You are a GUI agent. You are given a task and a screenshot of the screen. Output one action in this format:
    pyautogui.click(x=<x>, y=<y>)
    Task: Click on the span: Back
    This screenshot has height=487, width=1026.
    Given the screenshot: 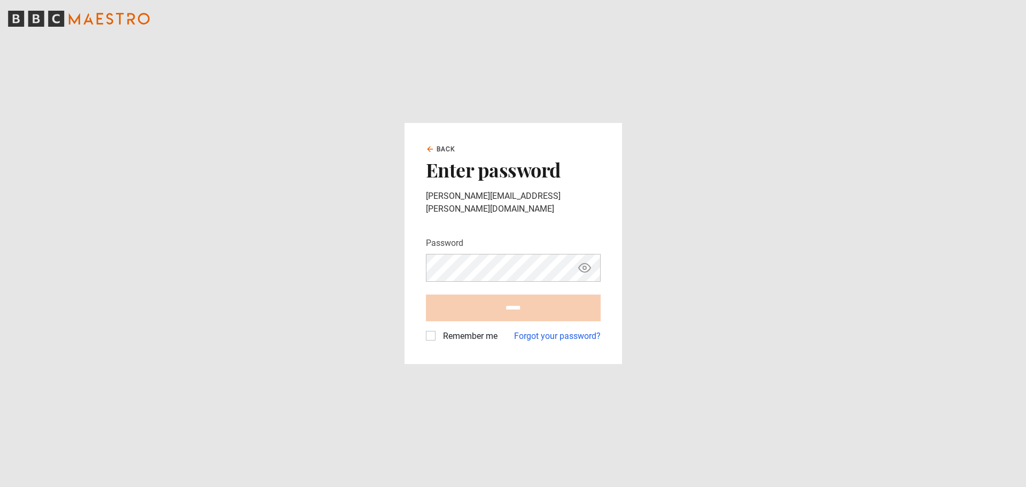 What is the action you would take?
    pyautogui.click(x=446, y=149)
    